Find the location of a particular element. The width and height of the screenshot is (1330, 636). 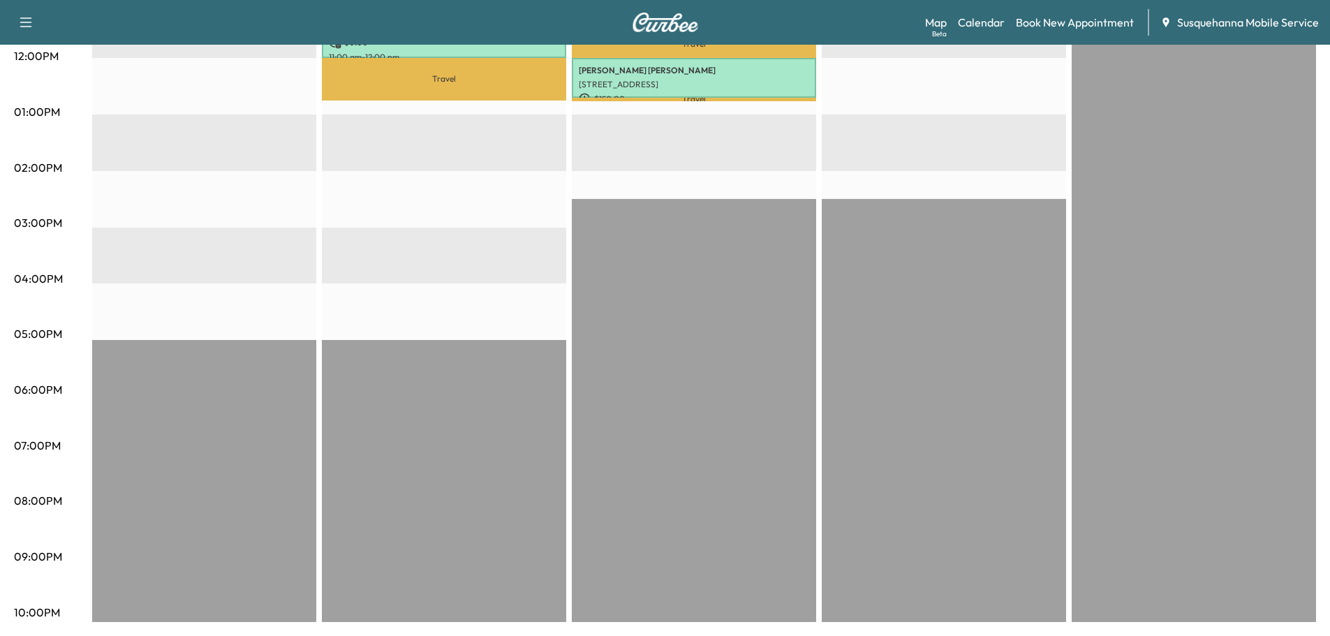

span: Susquehanna Mobile Service is located at coordinates (1247, 22).